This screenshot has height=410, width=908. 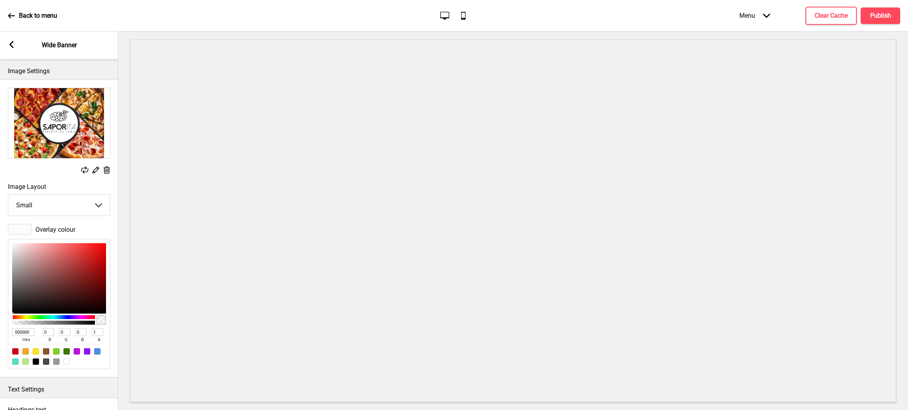 What do you see at coordinates (59, 390) in the screenshot?
I see `p: Text Settings` at bounding box center [59, 390].